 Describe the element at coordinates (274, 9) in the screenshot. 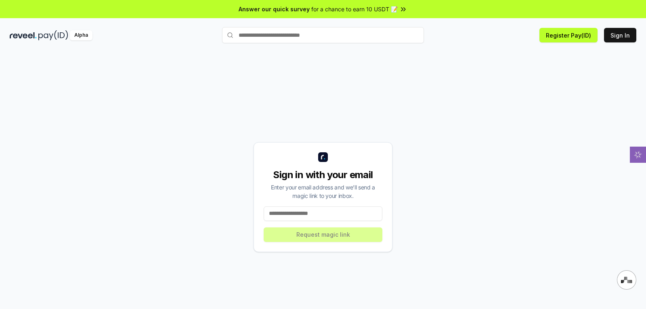

I see `span: Answer our quick survey` at that location.